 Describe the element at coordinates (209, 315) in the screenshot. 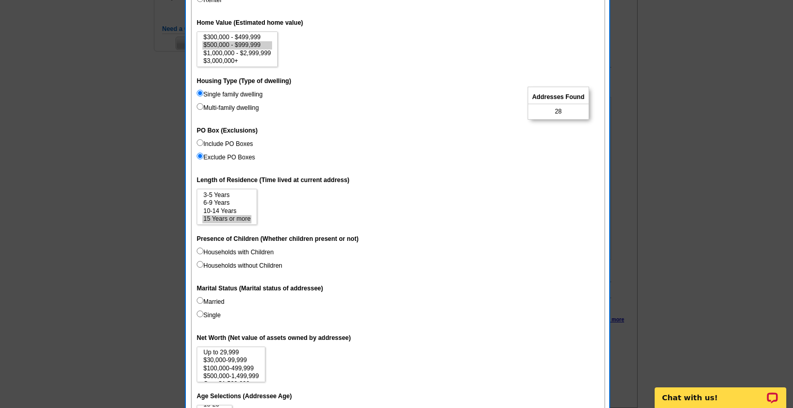

I see `label: Single` at that location.